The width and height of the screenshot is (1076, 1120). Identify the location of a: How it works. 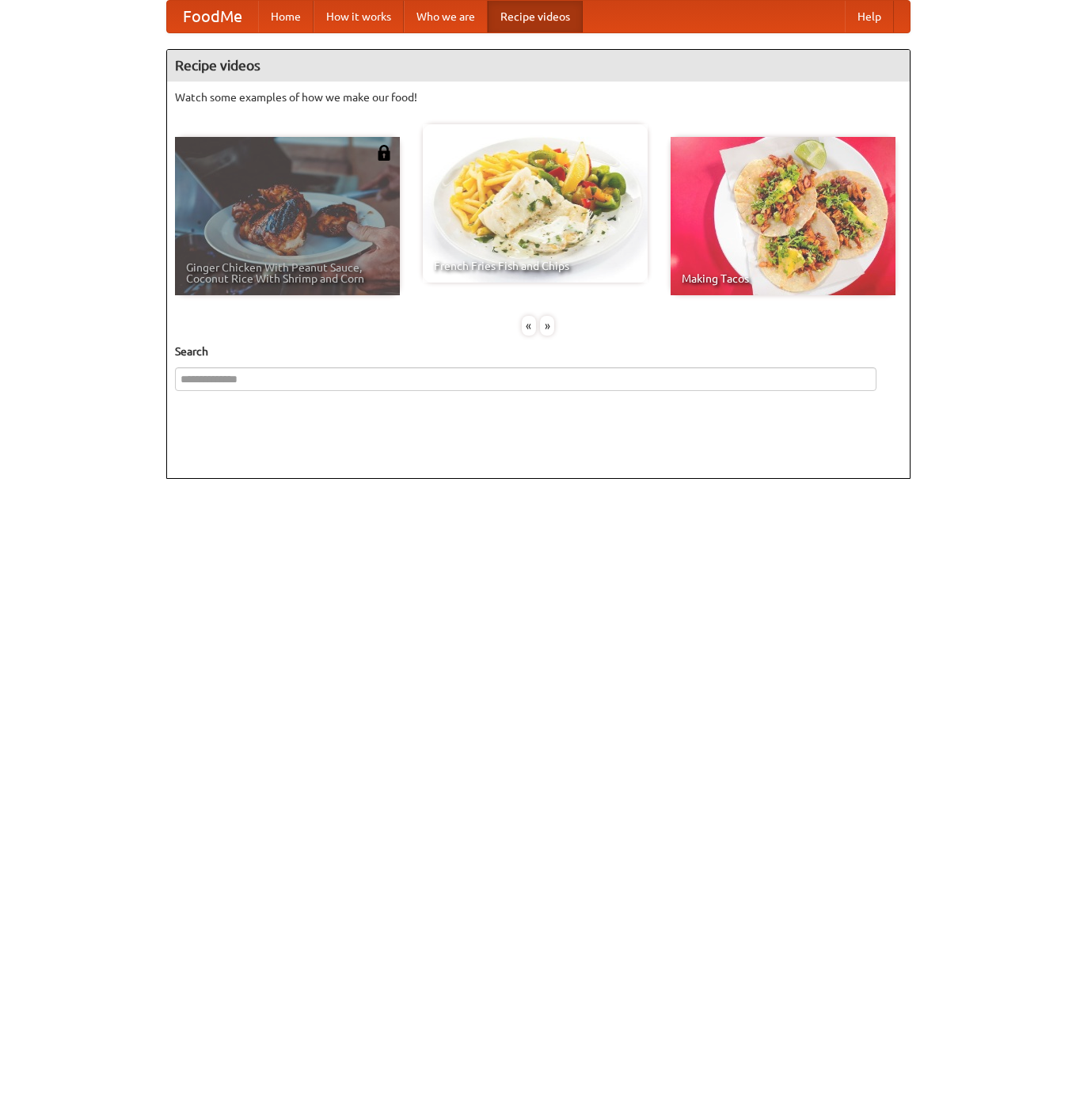
(359, 16).